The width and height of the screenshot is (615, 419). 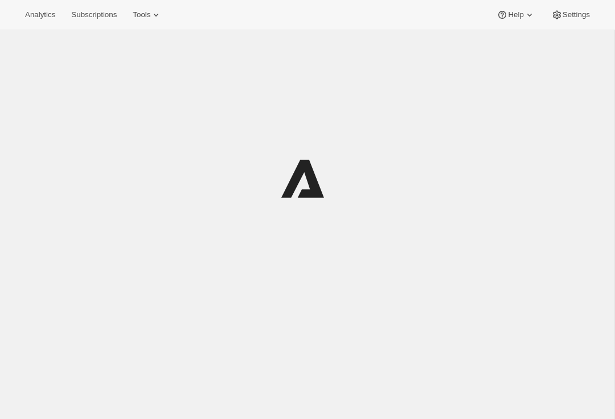 I want to click on button: Settings, so click(x=571, y=15).